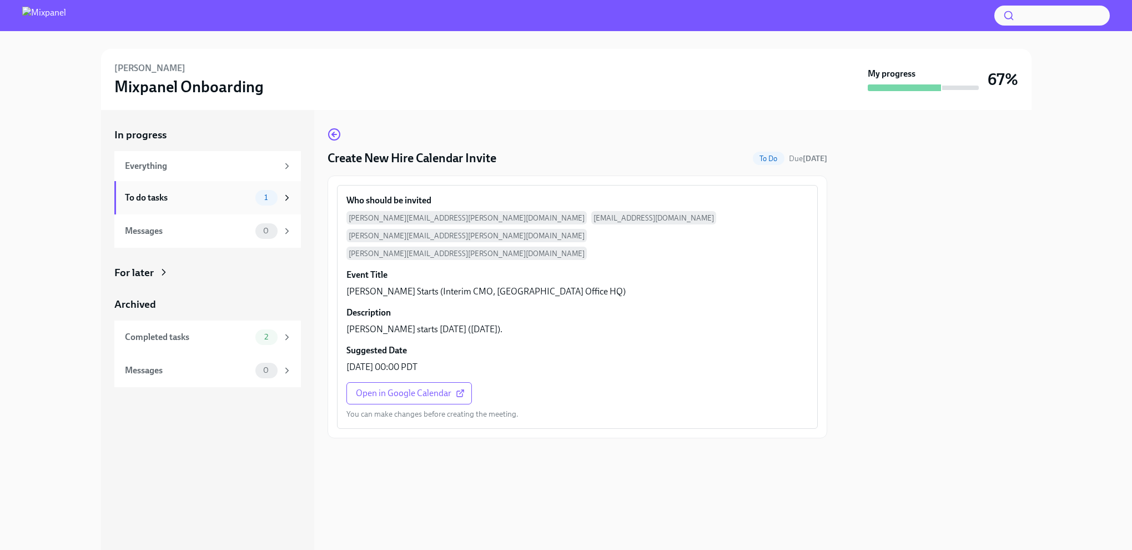 Image resolution: width=1132 pixels, height=550 pixels. Describe the element at coordinates (808, 158) in the screenshot. I see `span: Due` at that location.